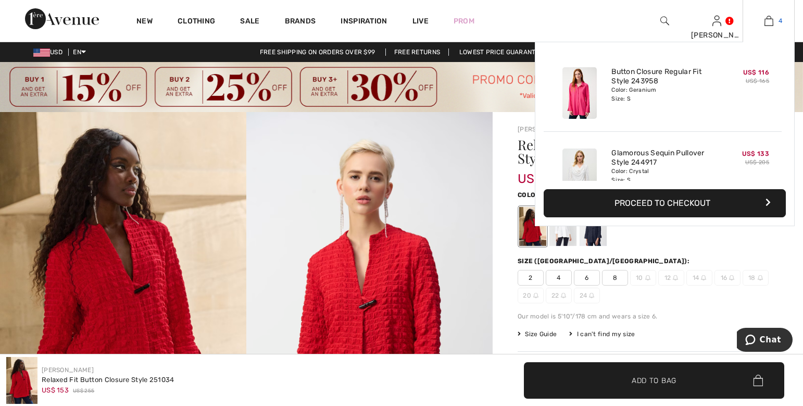 This screenshot has width=803, height=406. What do you see at coordinates (559, 295) in the screenshot?
I see `span: 22` at bounding box center [559, 295].